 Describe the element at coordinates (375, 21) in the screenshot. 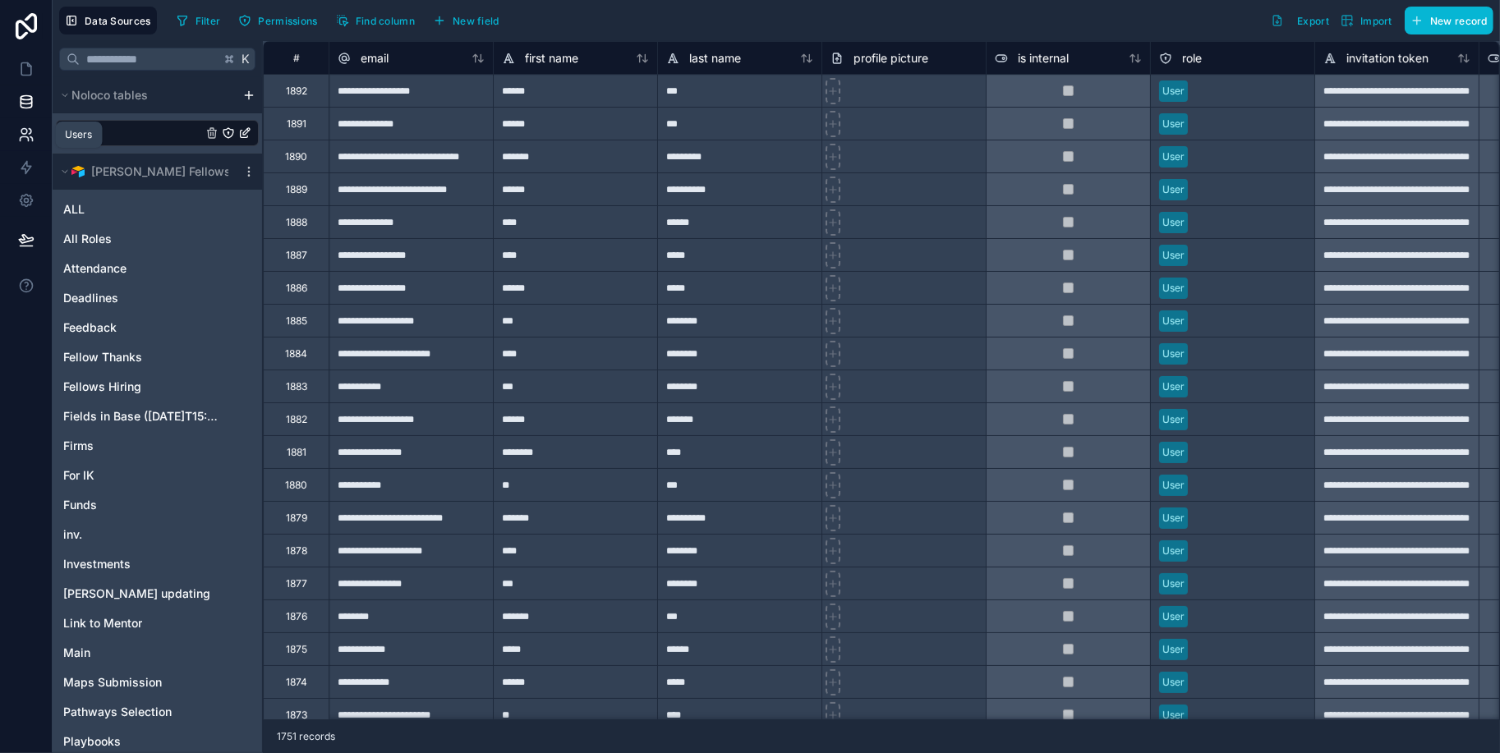

I see `button: Find column` at that location.